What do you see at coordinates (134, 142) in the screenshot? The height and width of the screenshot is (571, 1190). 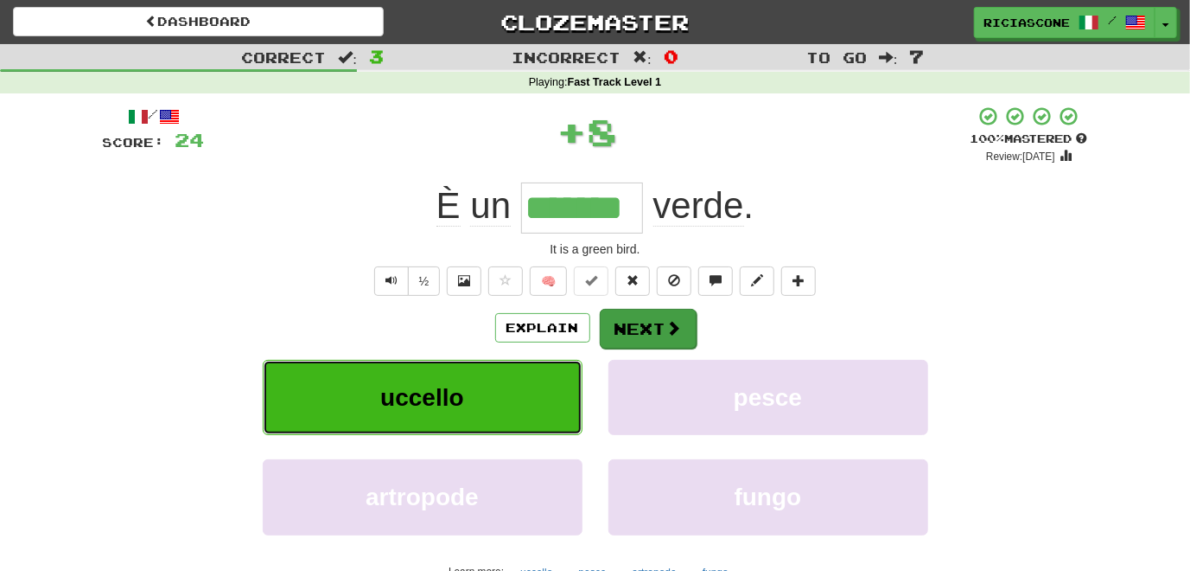 I see `span: Score:` at bounding box center [134, 142].